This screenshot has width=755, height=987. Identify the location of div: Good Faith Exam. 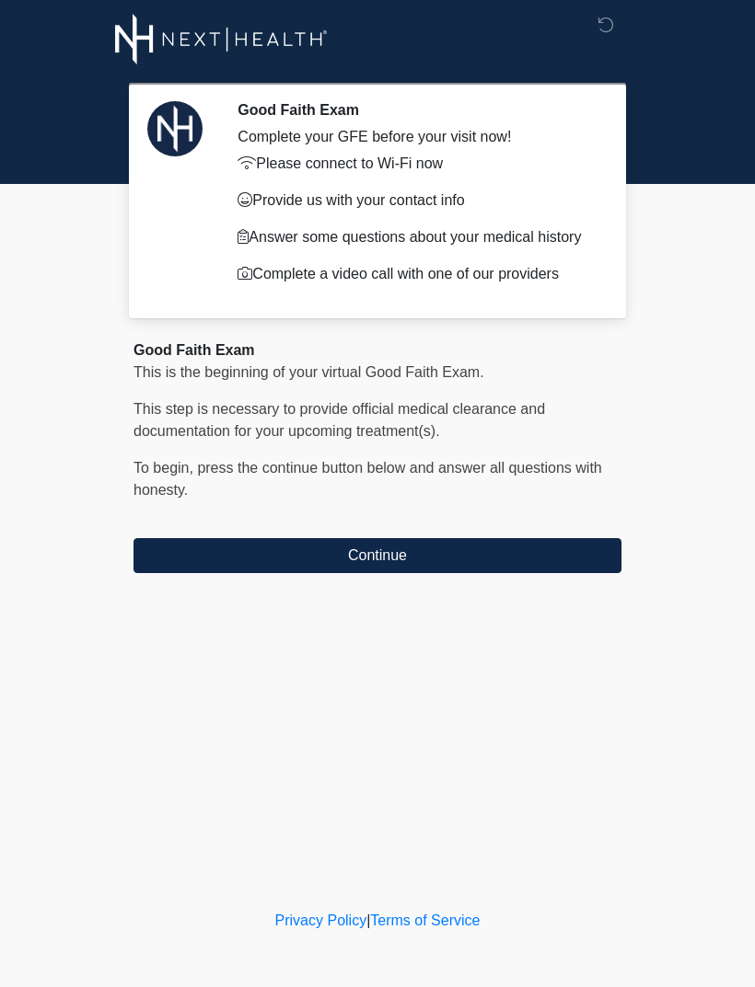
(377, 351).